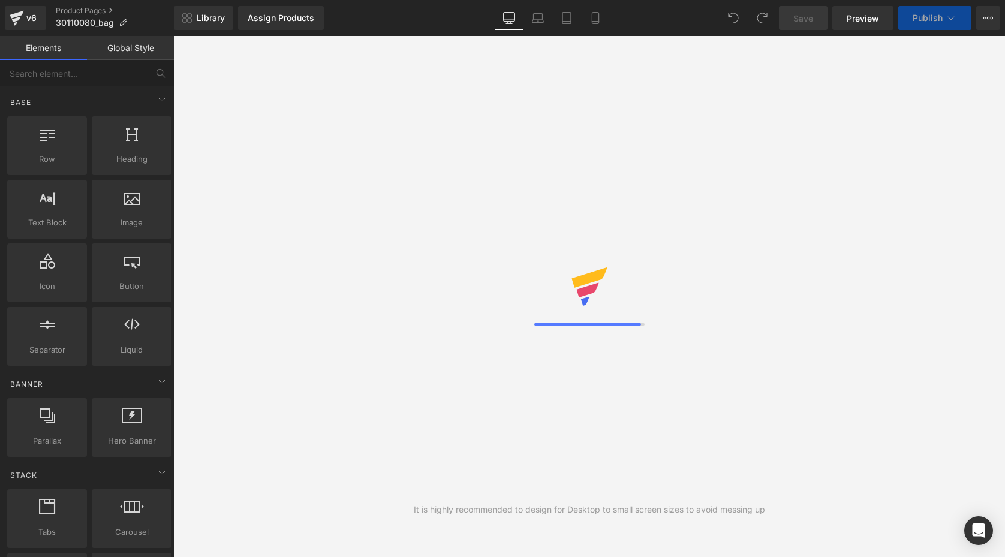  What do you see at coordinates (47, 350) in the screenshot?
I see `span: Separator` at bounding box center [47, 350].